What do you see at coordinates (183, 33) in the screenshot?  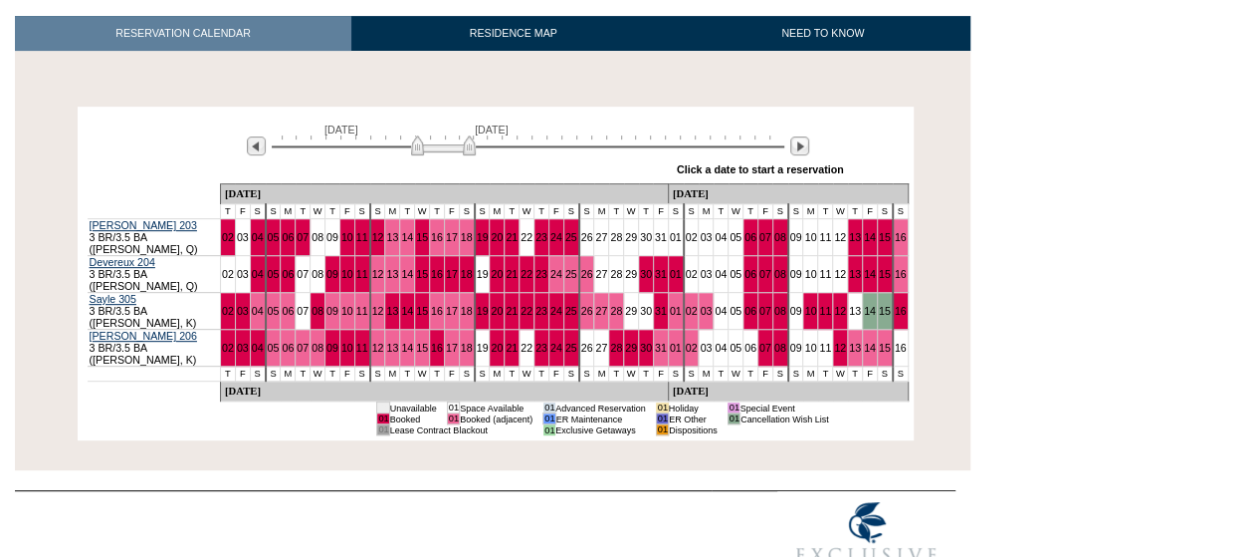 I see `a: RESERVATION CALENDAR` at bounding box center [183, 33].